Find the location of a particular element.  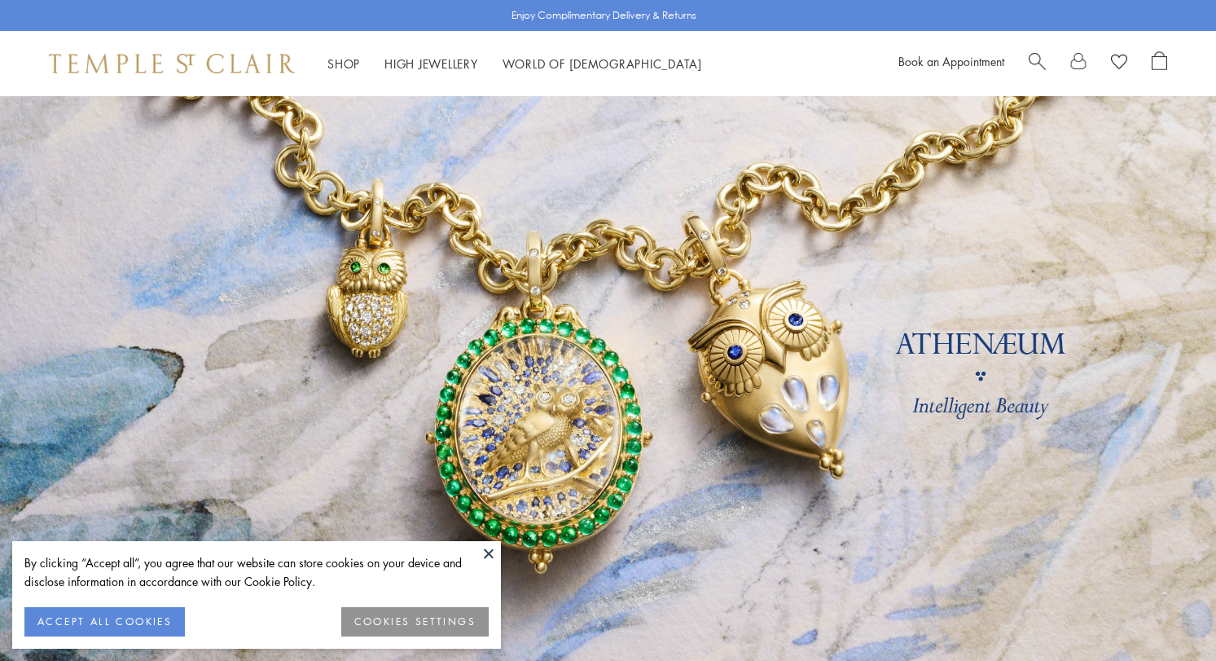

button: ACCEPT ALL COOKIES is located at coordinates (104, 621).